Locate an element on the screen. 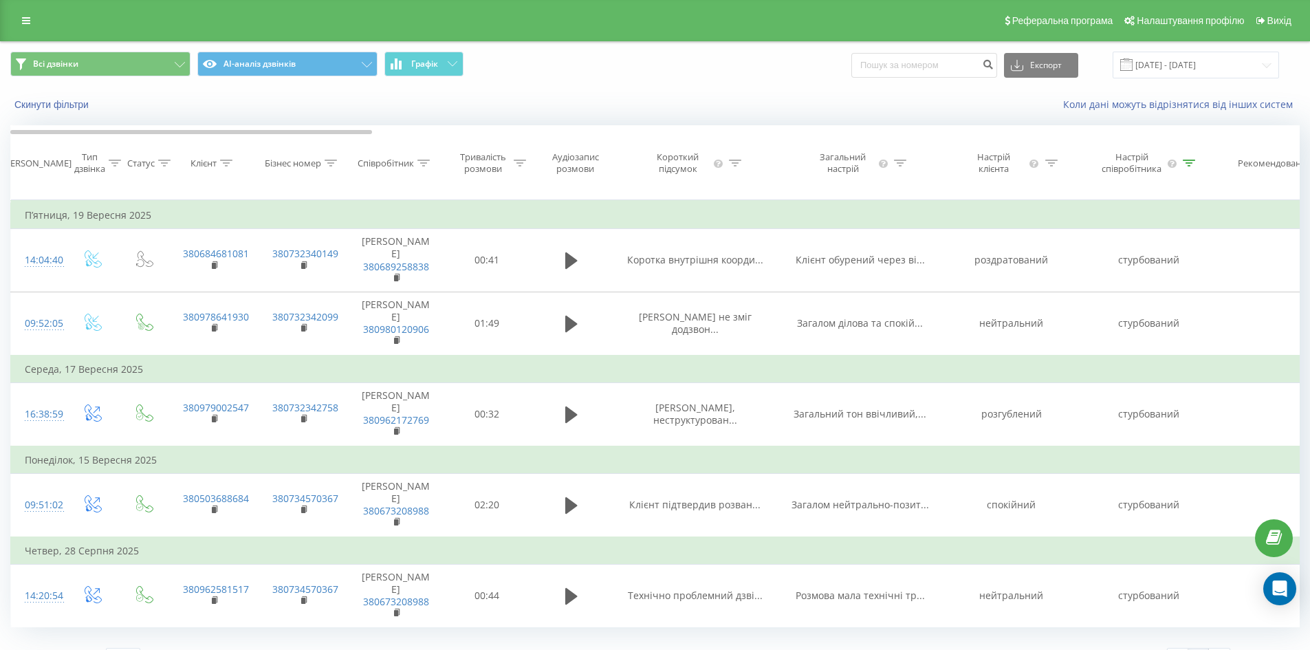 The width and height of the screenshot is (1310, 650). span: Загальний тон ввічливий,... is located at coordinates (860, 413).